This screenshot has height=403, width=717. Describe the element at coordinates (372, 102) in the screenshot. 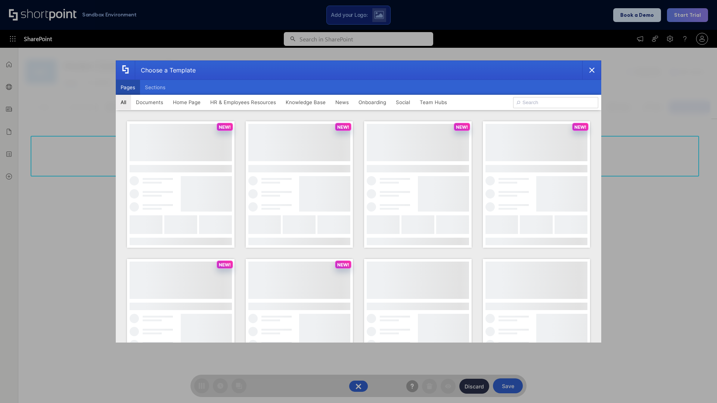

I see `button: Onboarding` at that location.